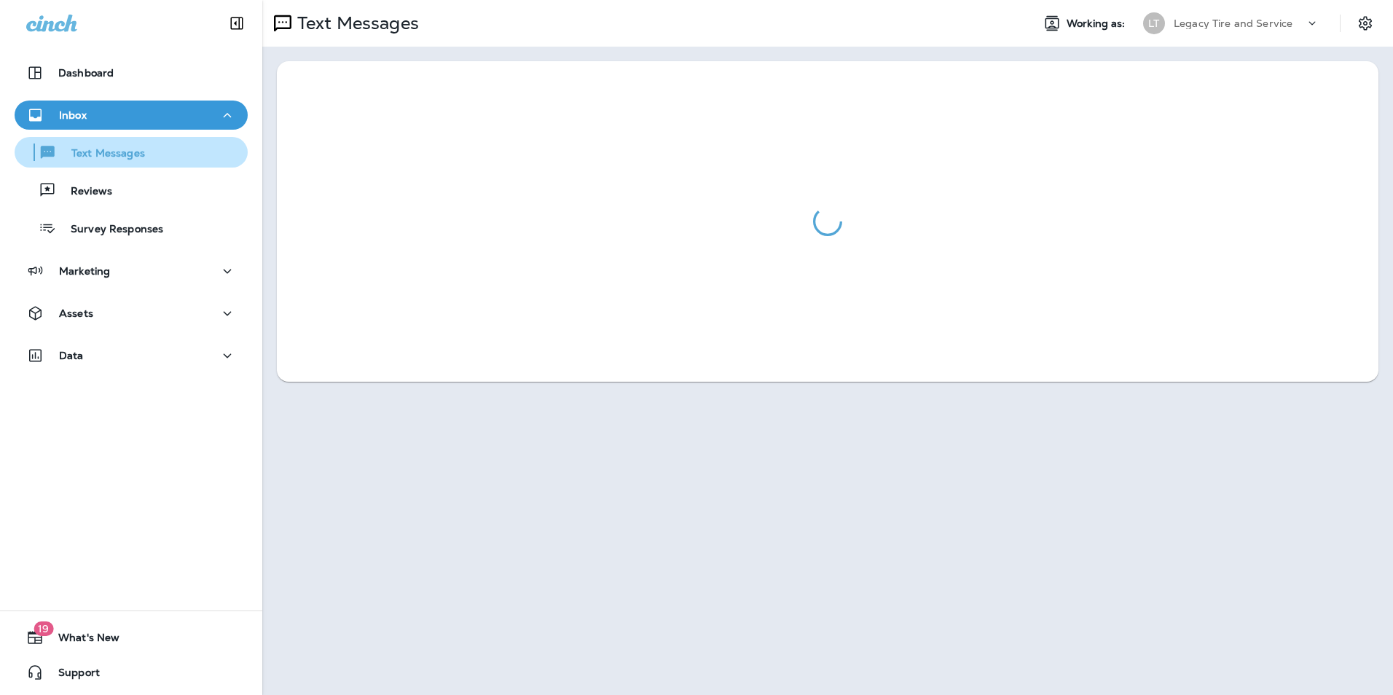 The height and width of the screenshot is (695, 1393). I want to click on p: Assets, so click(76, 313).